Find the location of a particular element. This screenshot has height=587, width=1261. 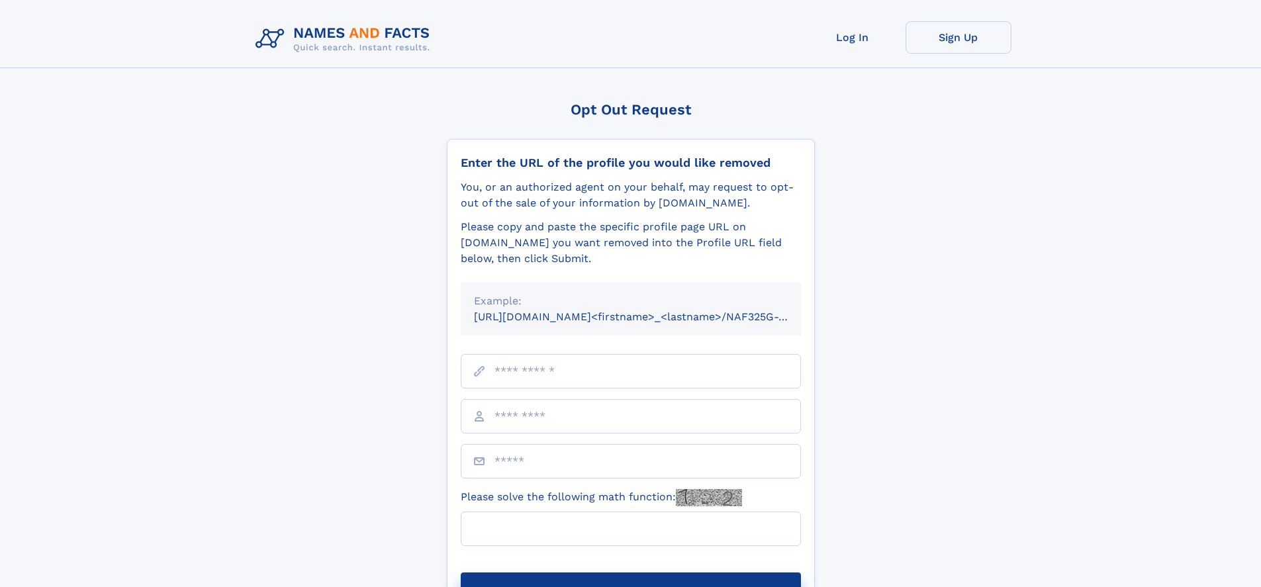

div: Example: is located at coordinates (631, 301).